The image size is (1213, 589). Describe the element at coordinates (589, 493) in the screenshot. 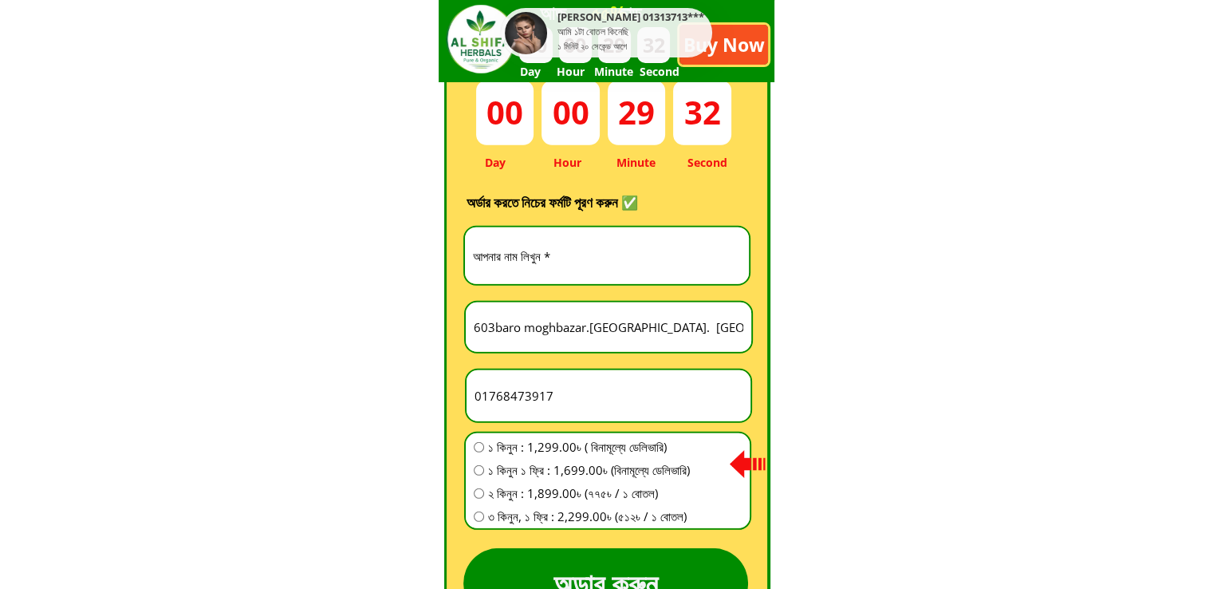

I see `span: ২ কিনুন : 1,899.00৳ (৭৭৫৳ / ১ বোতল)` at that location.